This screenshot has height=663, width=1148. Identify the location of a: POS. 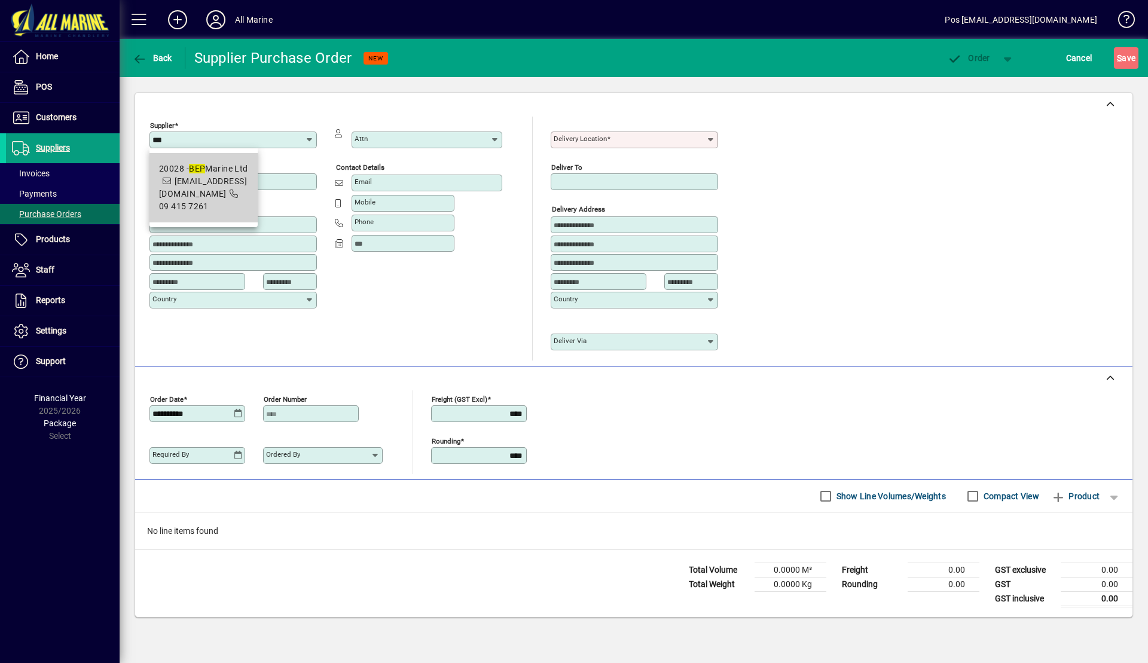
(63, 87).